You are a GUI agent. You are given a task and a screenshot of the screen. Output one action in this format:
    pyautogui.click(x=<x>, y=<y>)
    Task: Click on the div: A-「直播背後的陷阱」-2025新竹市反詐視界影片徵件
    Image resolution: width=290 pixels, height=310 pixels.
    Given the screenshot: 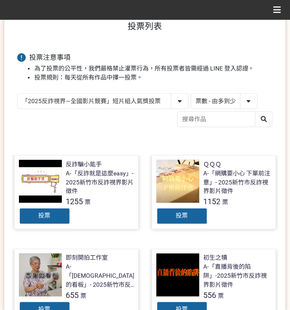 What is the action you would take?
    pyautogui.click(x=238, y=276)
    